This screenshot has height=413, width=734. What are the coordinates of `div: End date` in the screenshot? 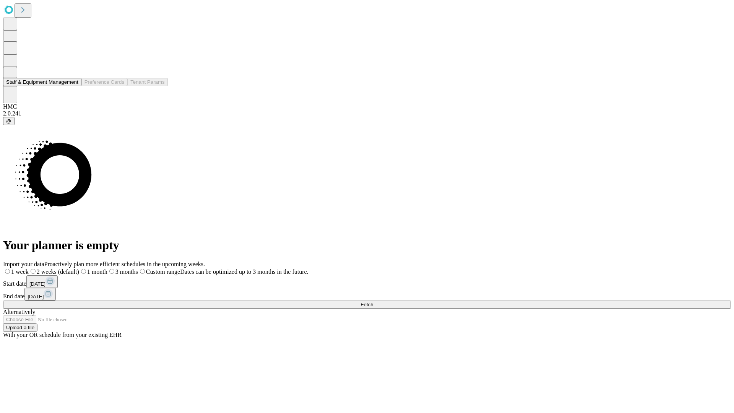 It's located at (367, 294).